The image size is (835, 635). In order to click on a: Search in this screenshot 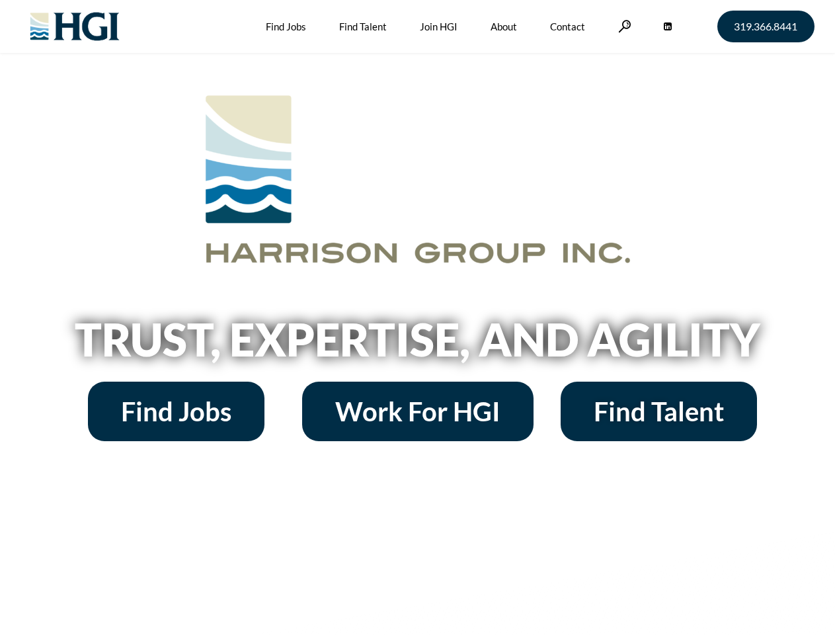, I will do `click(625, 26)`.